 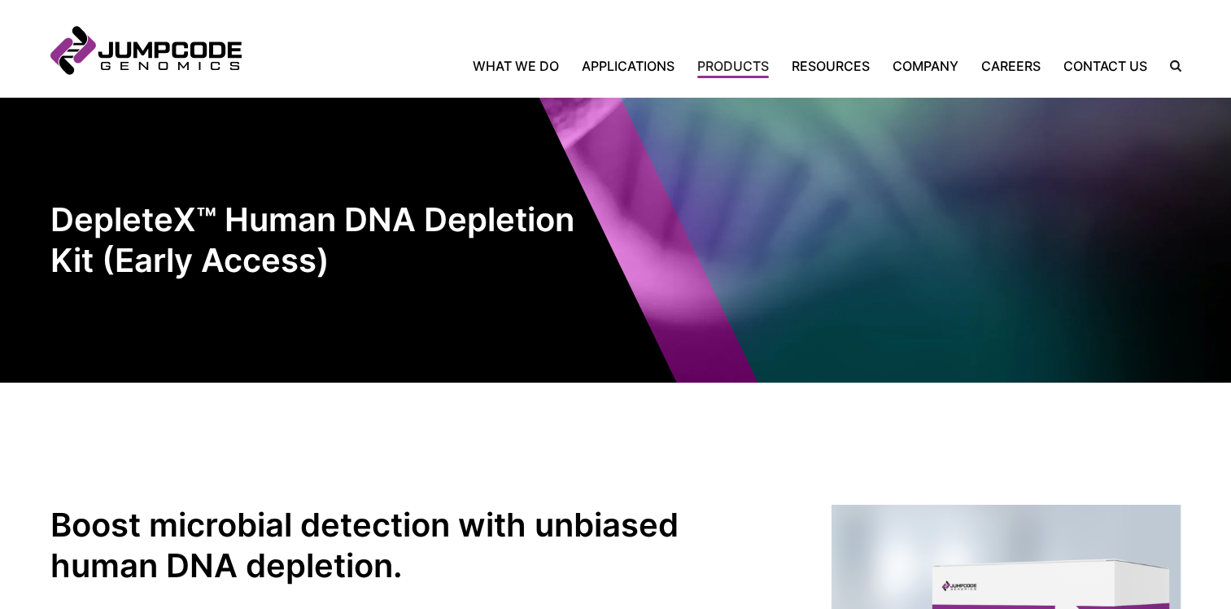 I want to click on label: Search the site., so click(x=1170, y=66).